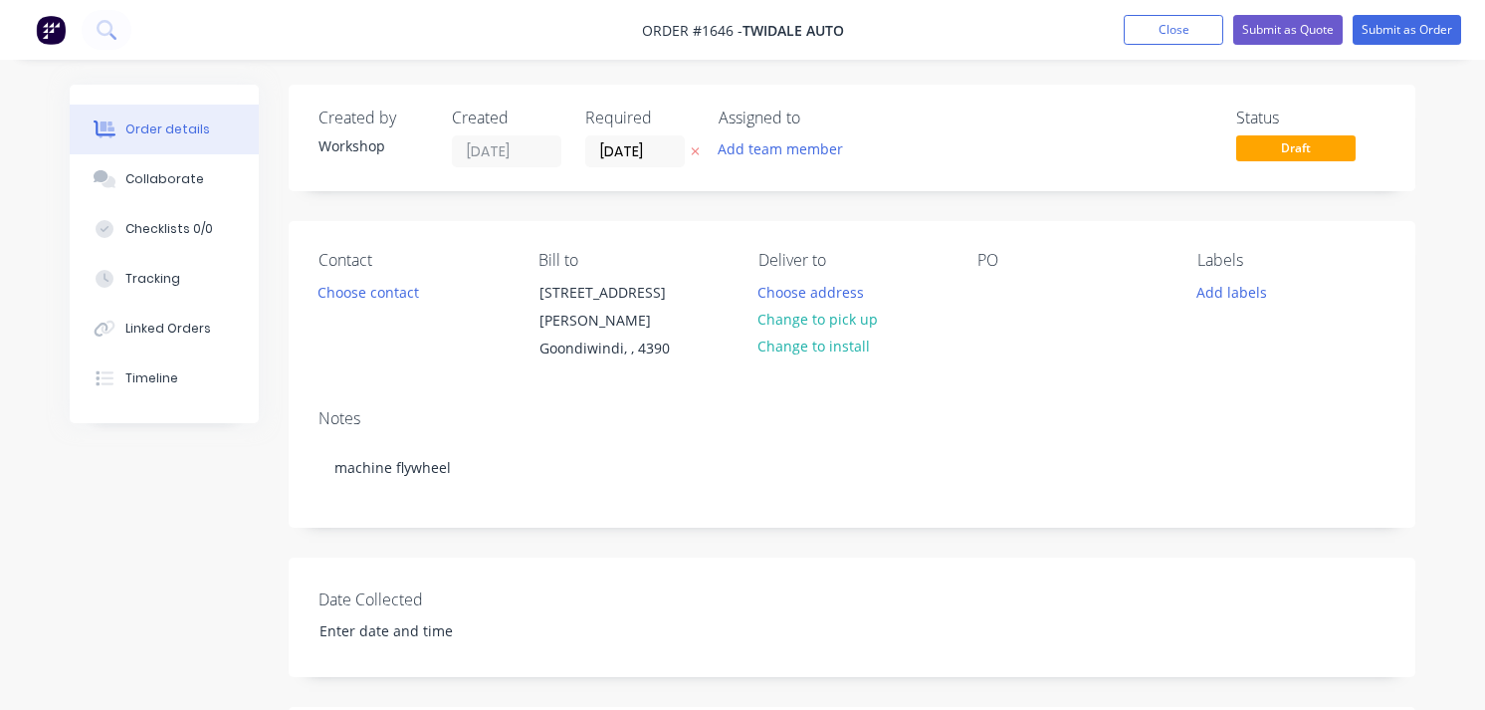  Describe the element at coordinates (1291, 260) in the screenshot. I see `div: Labels` at that location.